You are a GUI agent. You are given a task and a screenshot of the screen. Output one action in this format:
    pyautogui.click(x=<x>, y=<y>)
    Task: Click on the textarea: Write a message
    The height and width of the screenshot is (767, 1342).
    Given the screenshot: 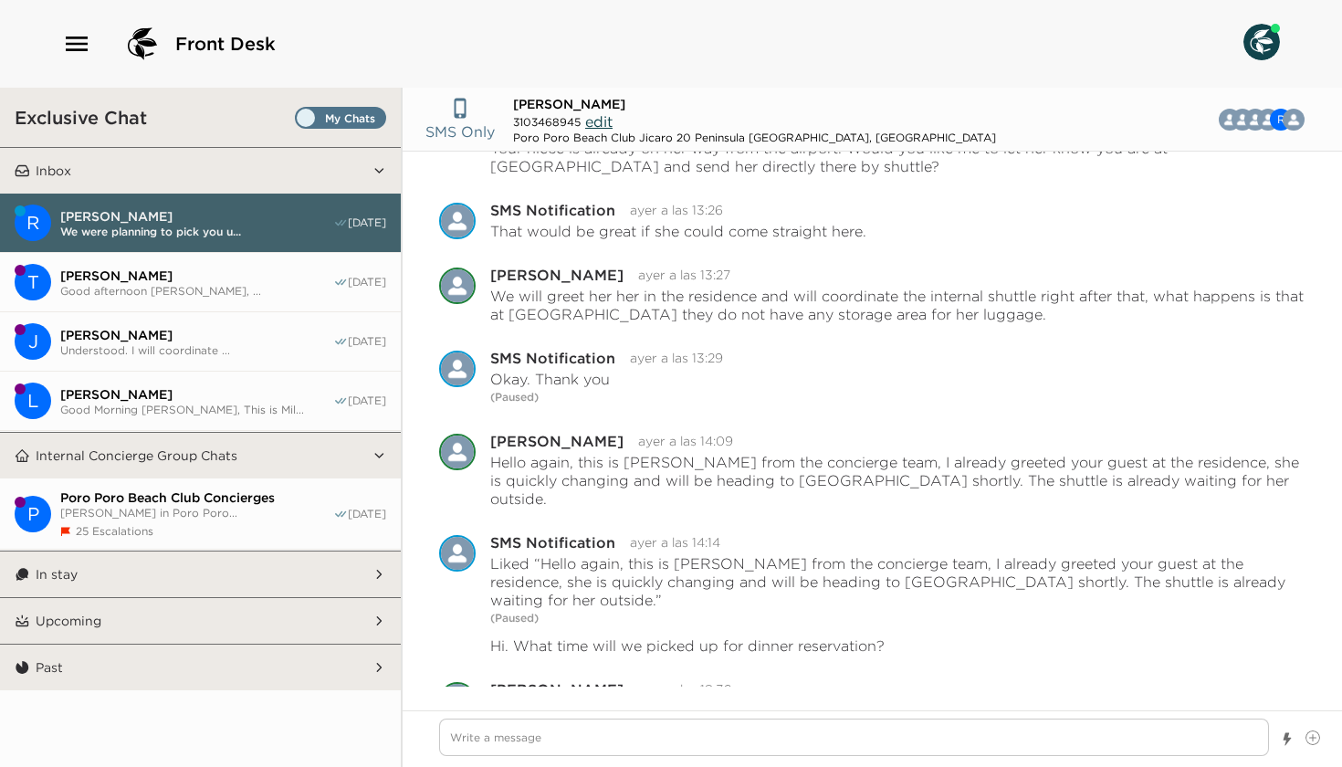 What is the action you would take?
    pyautogui.click(x=854, y=737)
    